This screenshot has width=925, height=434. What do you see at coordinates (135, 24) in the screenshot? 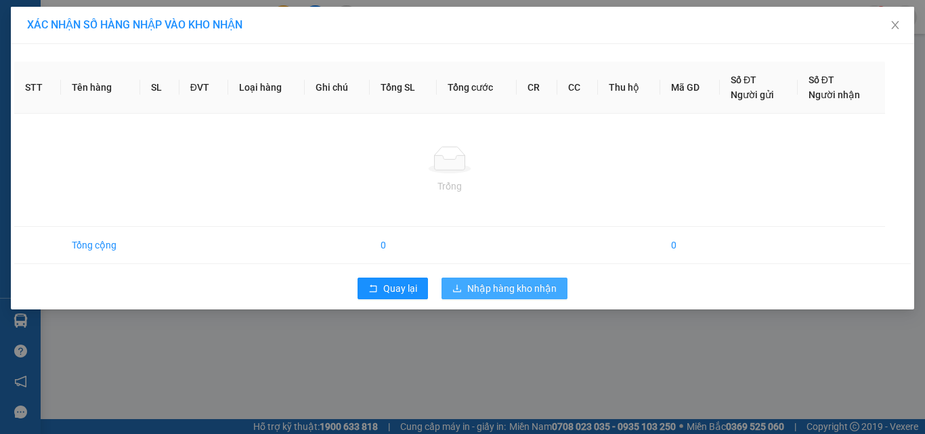
I see `span: XÁC NHẬN SỐ HÀNG NHẬP VÀO KHO NHẬN` at bounding box center [135, 24].